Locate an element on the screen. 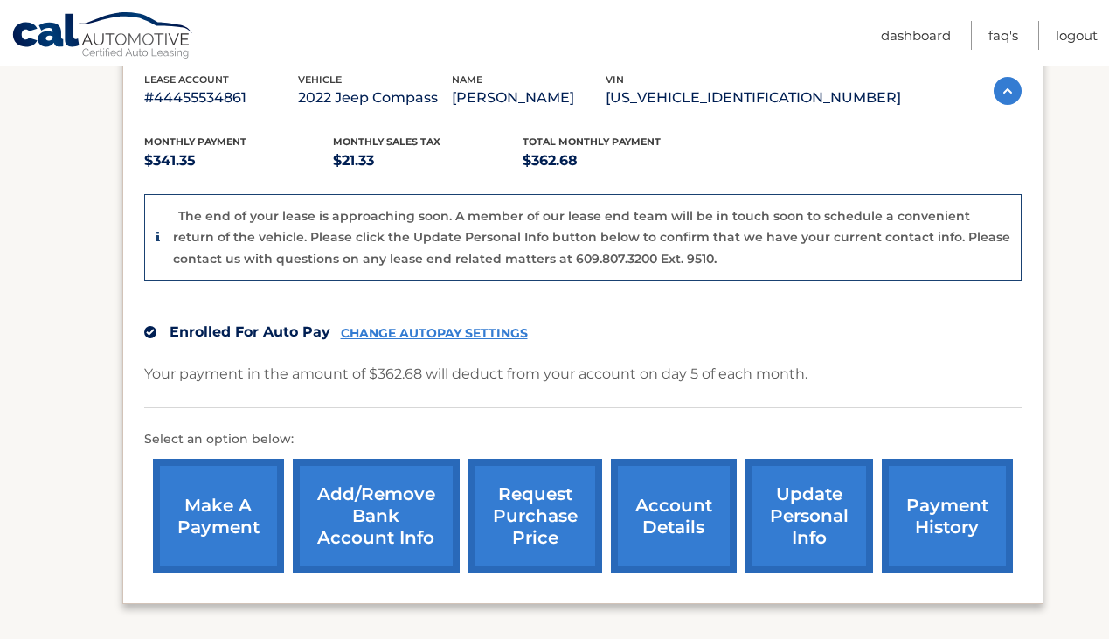 This screenshot has height=639, width=1109. a: request purchase price is located at coordinates (535, 515).